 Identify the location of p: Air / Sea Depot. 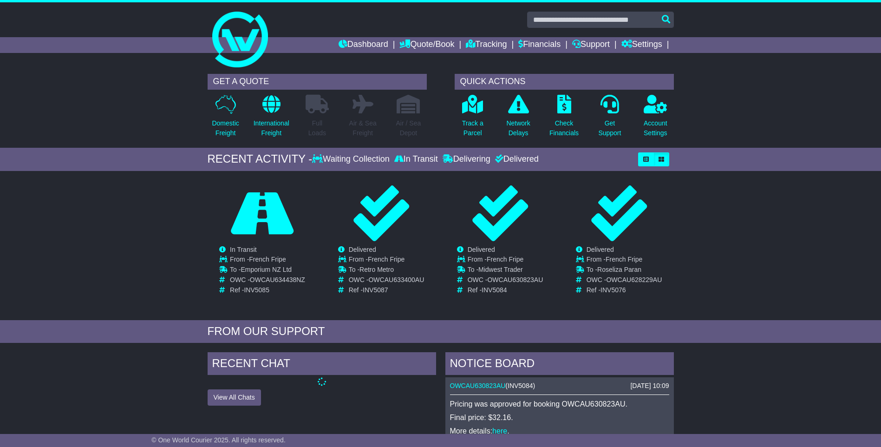
(409, 128).